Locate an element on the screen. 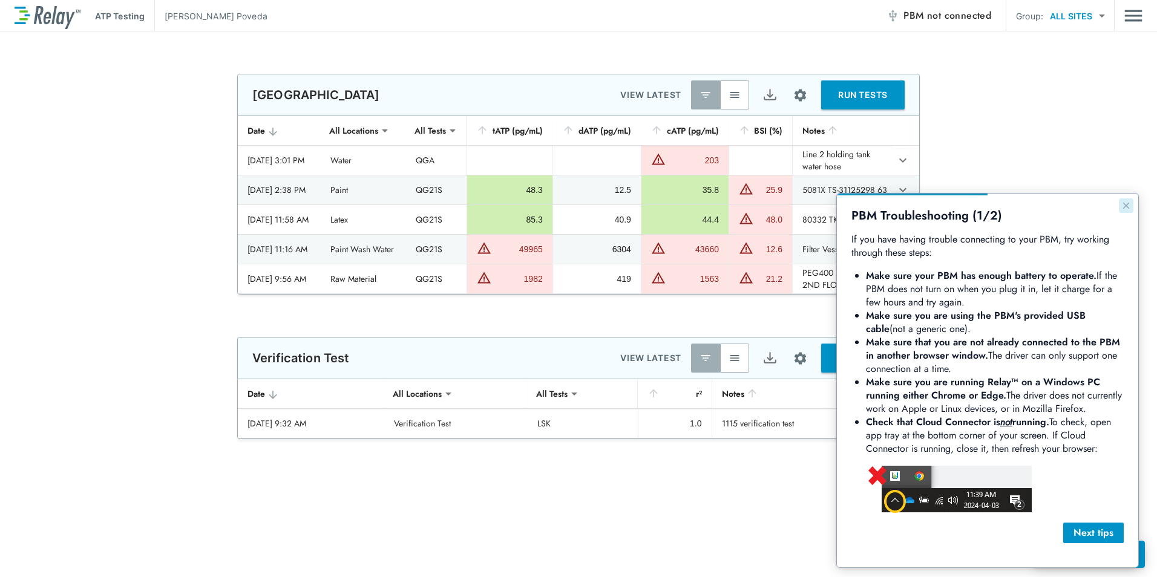 The image size is (1157, 577). li: (not a generic one). is located at coordinates (158, 129).